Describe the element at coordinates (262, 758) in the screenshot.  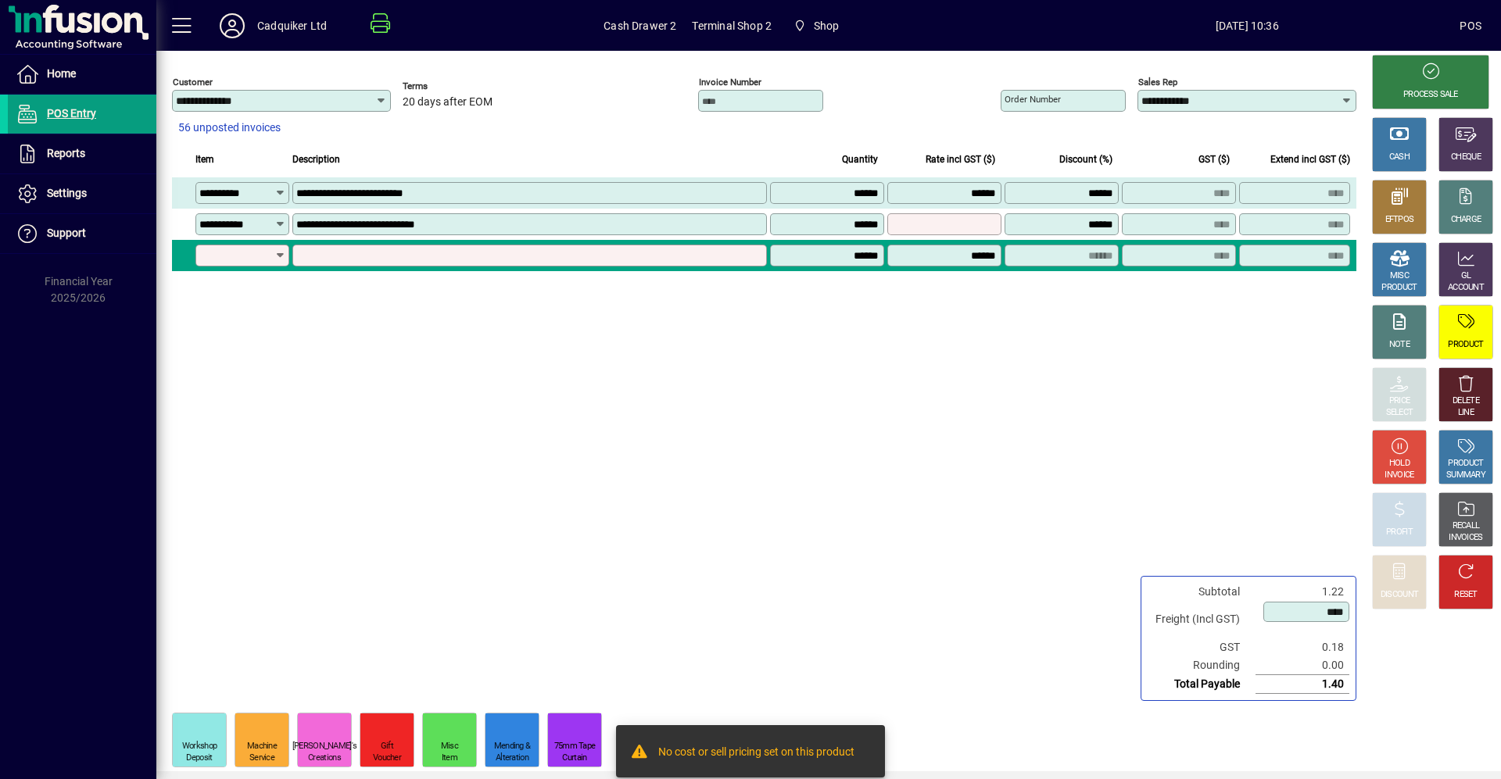
I see `div: Service` at that location.